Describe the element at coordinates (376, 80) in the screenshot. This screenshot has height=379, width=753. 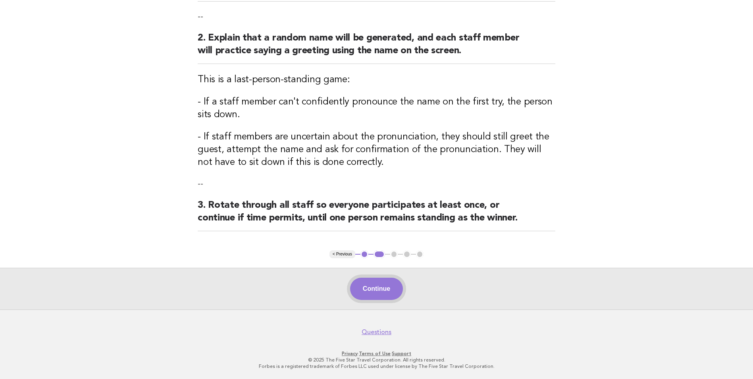
I see `h3: This is a last-person-standing game:` at that location.